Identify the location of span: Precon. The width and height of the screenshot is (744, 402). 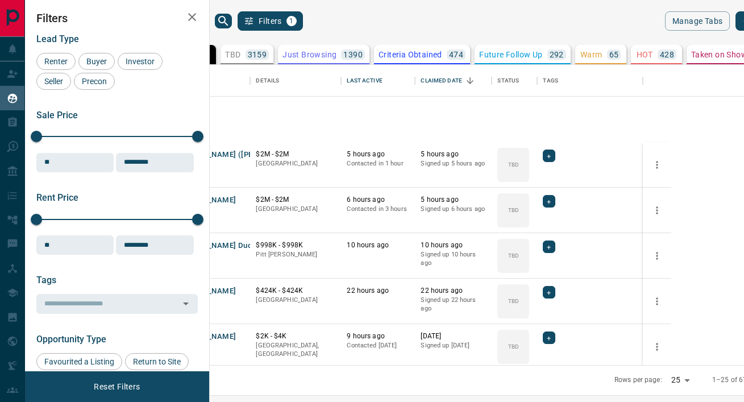
(94, 81).